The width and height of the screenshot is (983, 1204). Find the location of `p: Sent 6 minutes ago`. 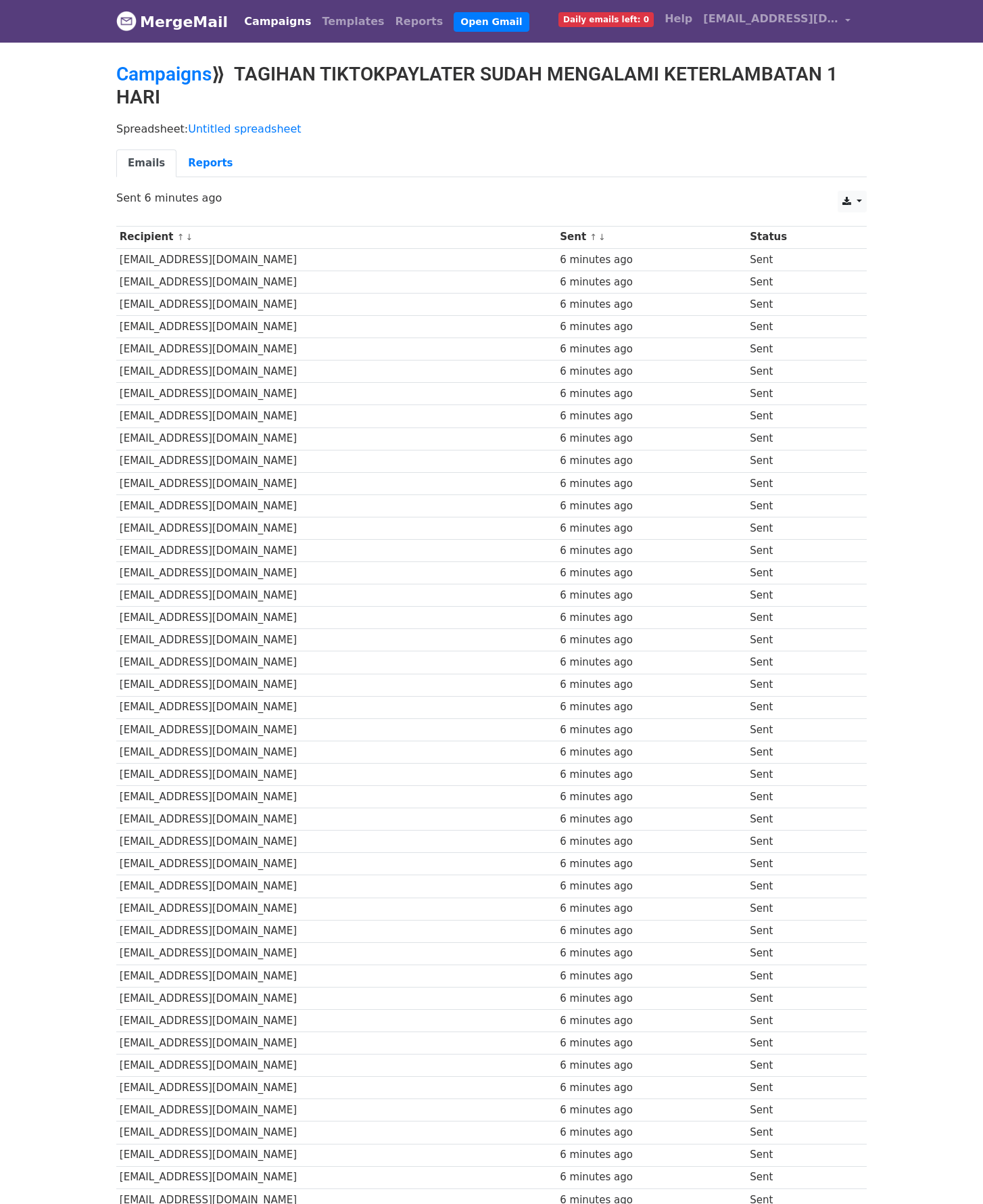

p: Sent 6 minutes ago is located at coordinates (492, 197).